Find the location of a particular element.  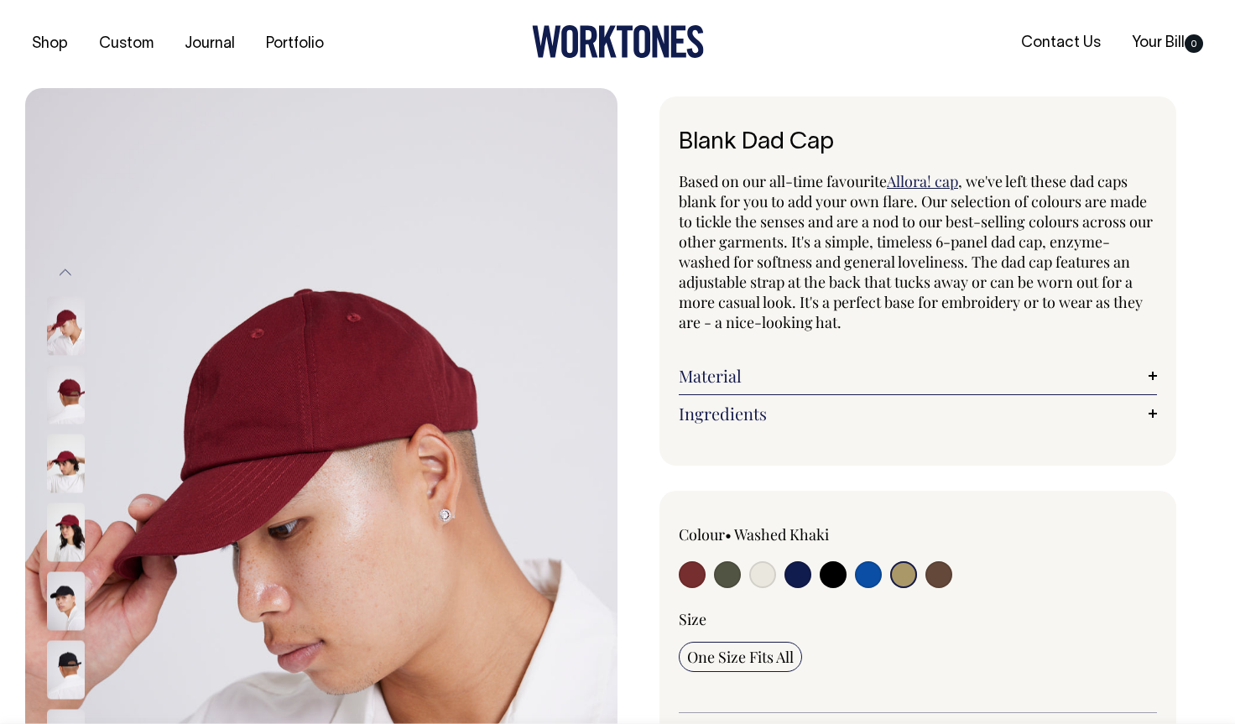

button: Previous is located at coordinates (65, 273).